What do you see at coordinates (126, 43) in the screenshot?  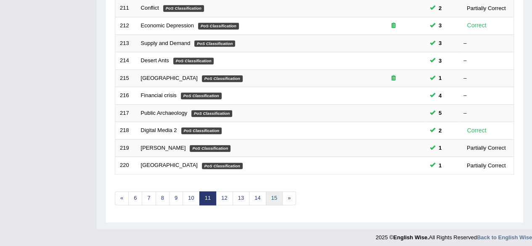 I see `td: 213` at bounding box center [126, 43].